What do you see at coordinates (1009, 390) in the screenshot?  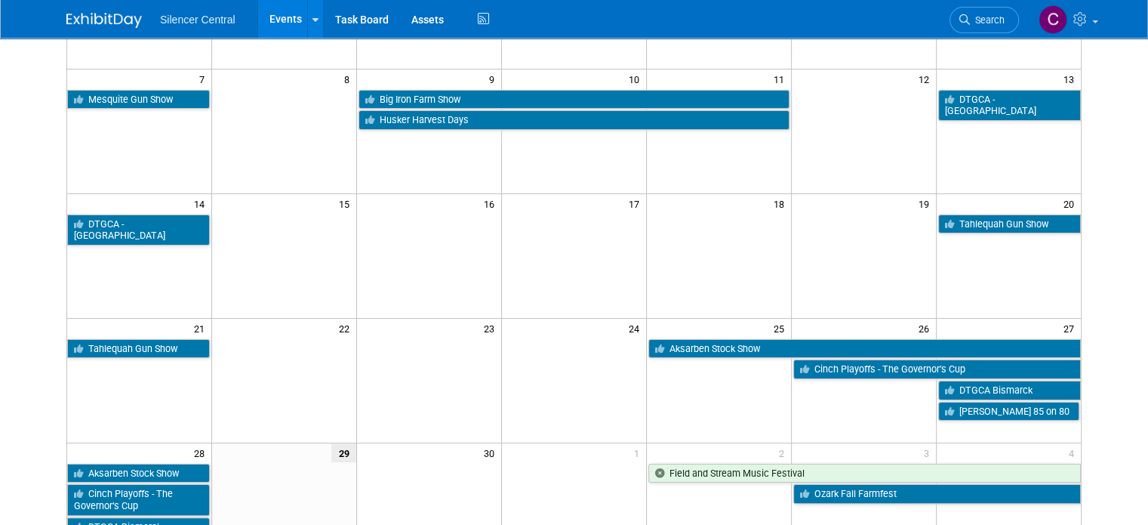 I see `a: DTGCA Bismarck` at bounding box center [1009, 390].